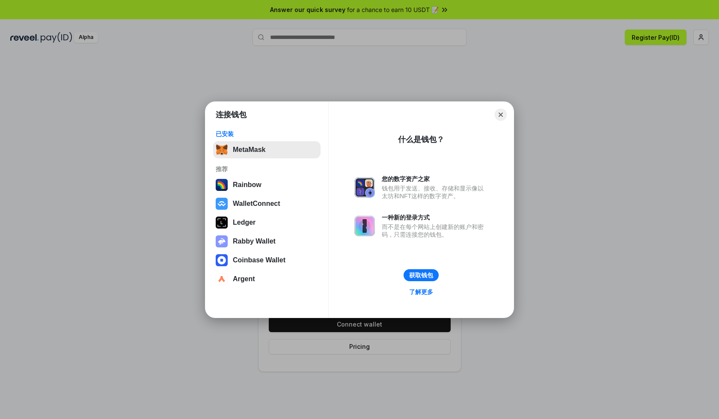 This screenshot has width=719, height=419. Describe the element at coordinates (244, 279) in the screenshot. I see `div: Argent` at that location.